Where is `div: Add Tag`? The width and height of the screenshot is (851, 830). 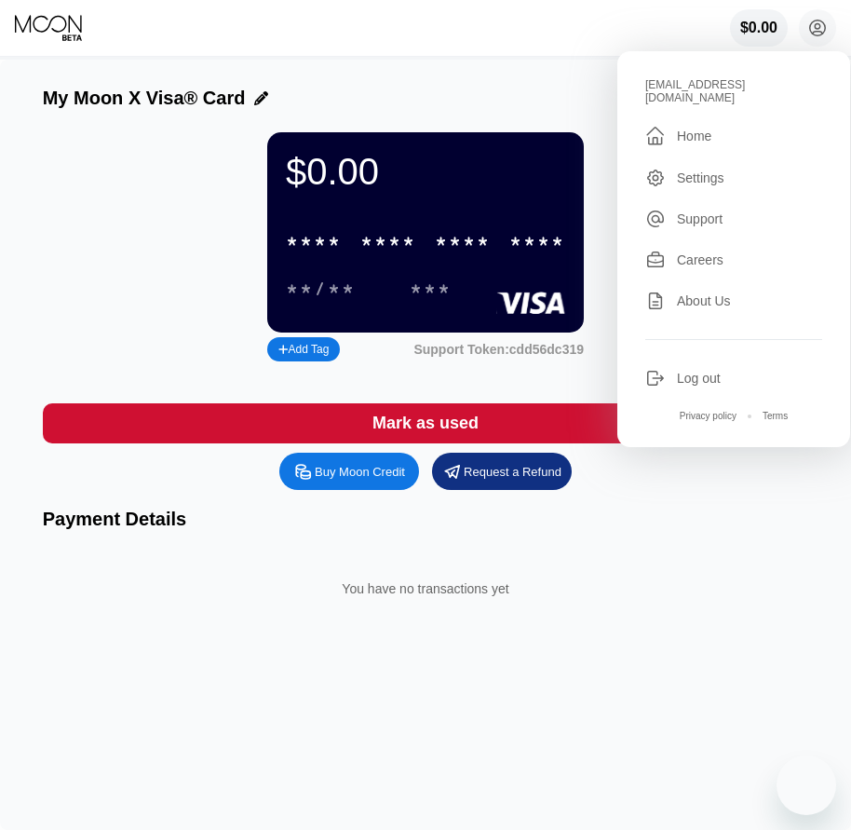
div: Add Tag is located at coordinates (304, 349).